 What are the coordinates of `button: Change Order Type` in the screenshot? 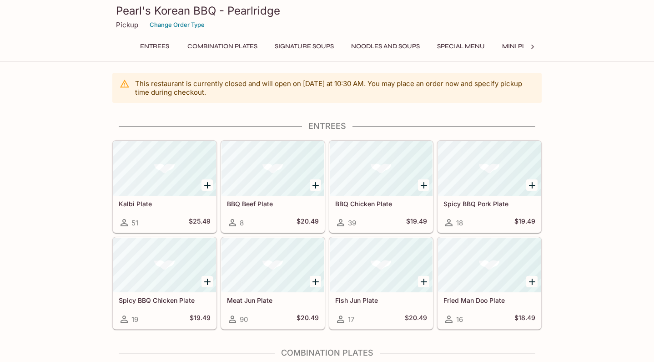 It's located at (177, 25).